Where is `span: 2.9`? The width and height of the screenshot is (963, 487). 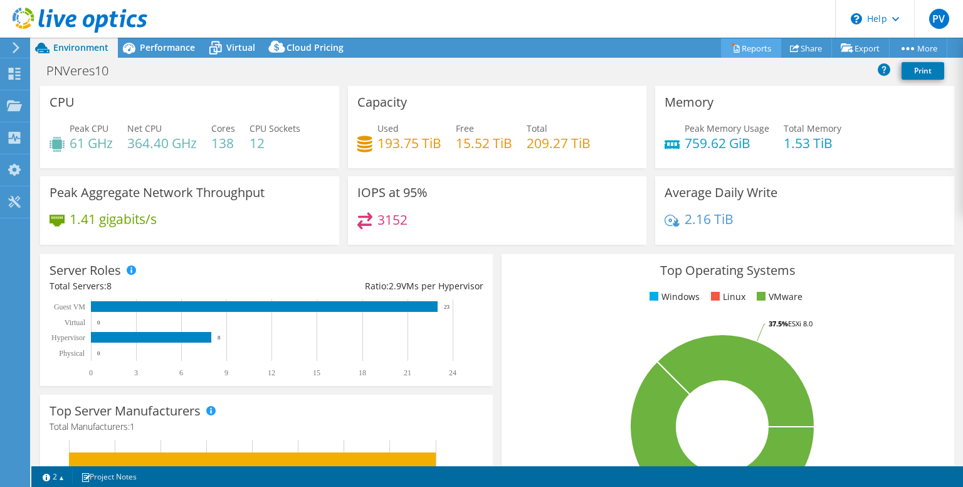
span: 2.9 is located at coordinates (395, 285).